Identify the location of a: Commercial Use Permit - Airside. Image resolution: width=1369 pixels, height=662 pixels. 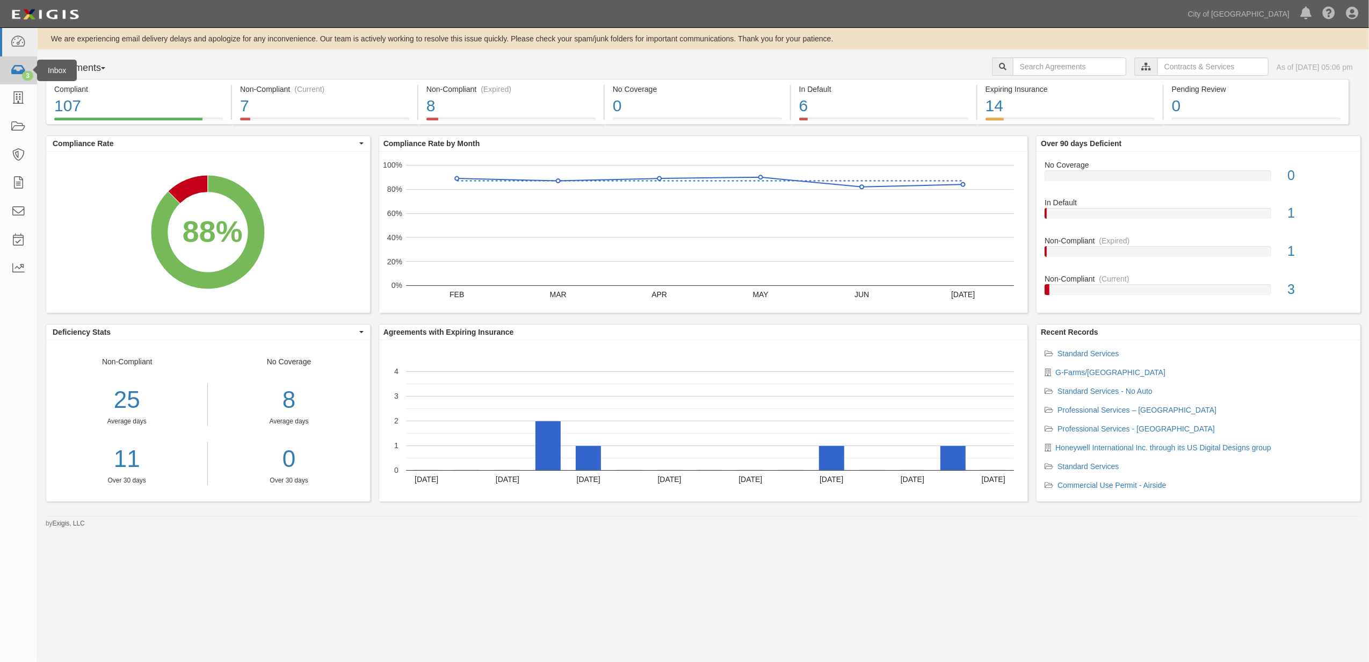
(1112, 485).